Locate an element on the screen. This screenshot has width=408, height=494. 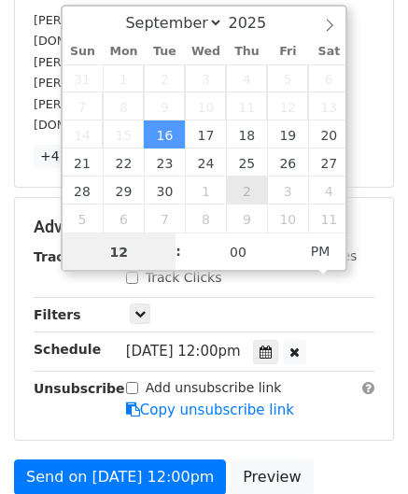
span: September 4, 2025 is located at coordinates (246, 78).